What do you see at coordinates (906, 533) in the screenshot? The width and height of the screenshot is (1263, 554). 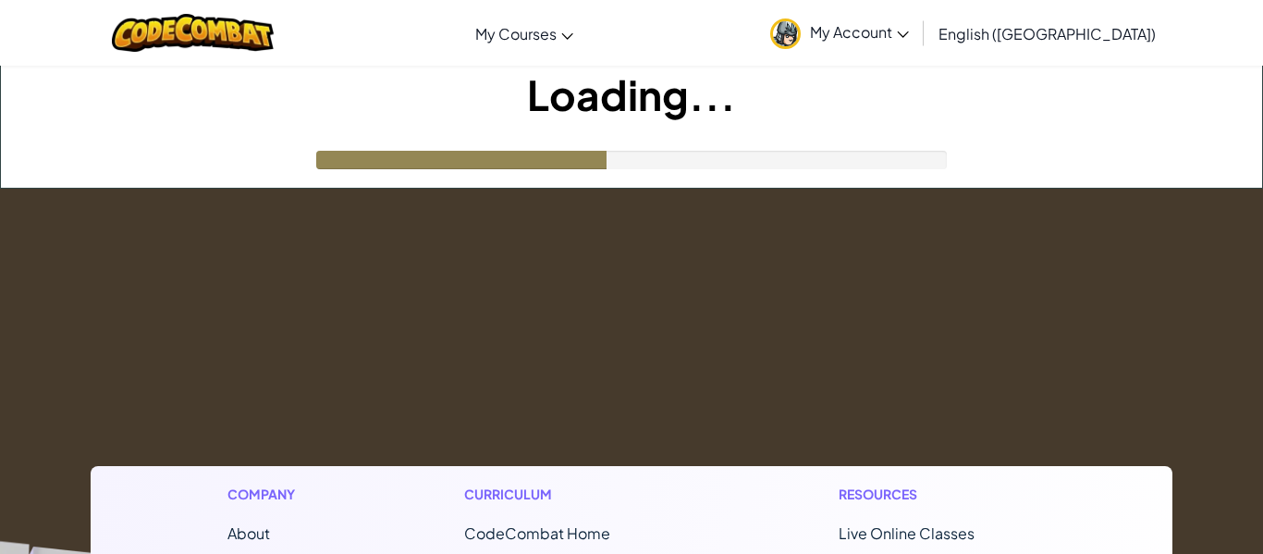 I see `a: Live Online Classes` at bounding box center [906, 533].